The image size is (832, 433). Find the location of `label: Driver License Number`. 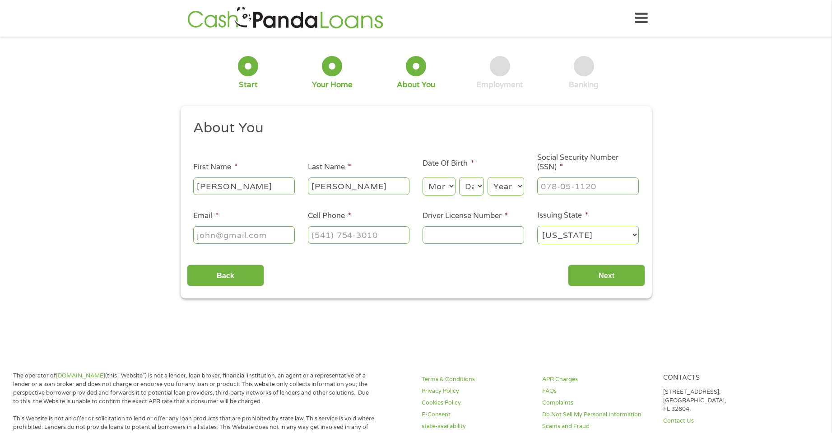

label: Driver License Number is located at coordinates (465, 216).